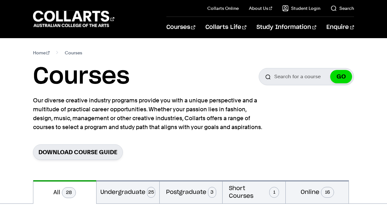 This screenshot has width=387, height=206. What do you see at coordinates (181, 27) in the screenshot?
I see `a: Courses` at bounding box center [181, 27].